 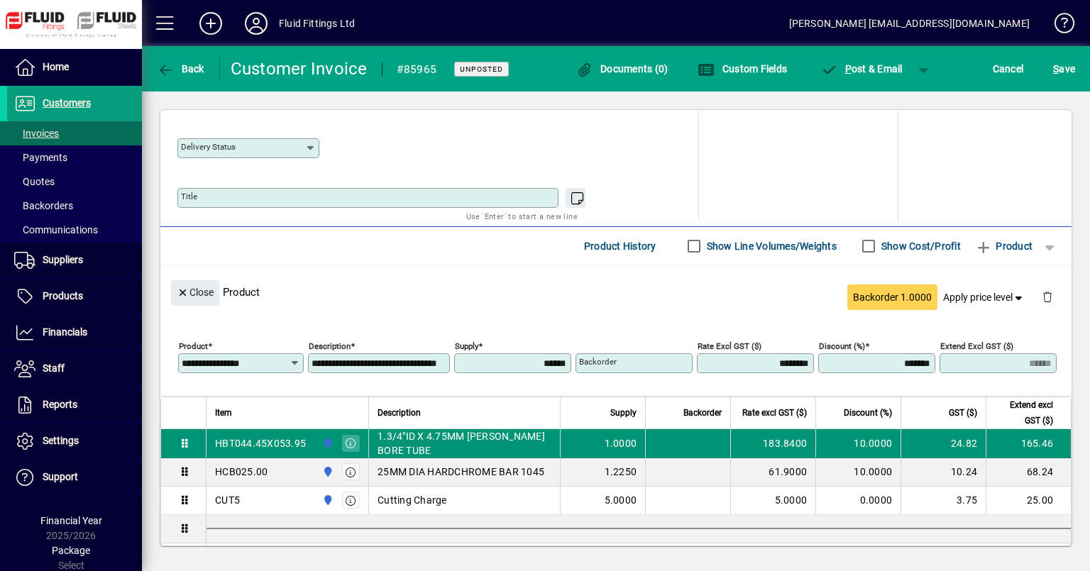 What do you see at coordinates (868, 413) in the screenshot?
I see `span: Discount (%)` at bounding box center [868, 413].